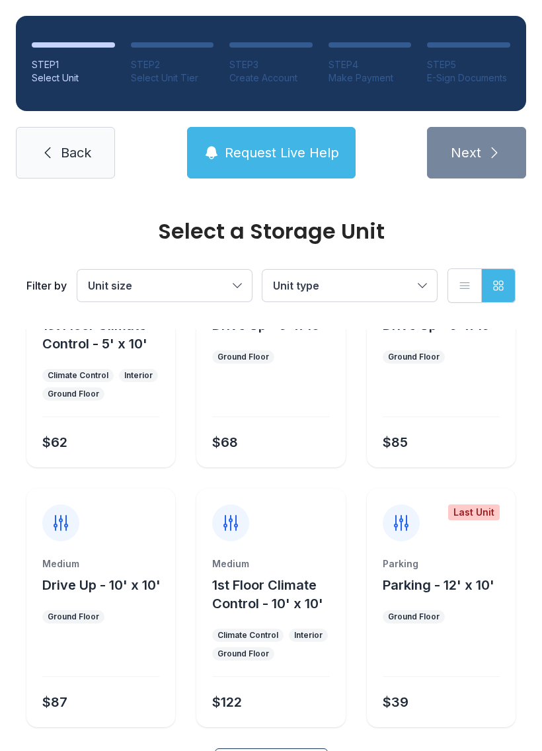 The width and height of the screenshot is (542, 751). What do you see at coordinates (73, 78) in the screenshot?
I see `div: Select Unit` at bounding box center [73, 78].